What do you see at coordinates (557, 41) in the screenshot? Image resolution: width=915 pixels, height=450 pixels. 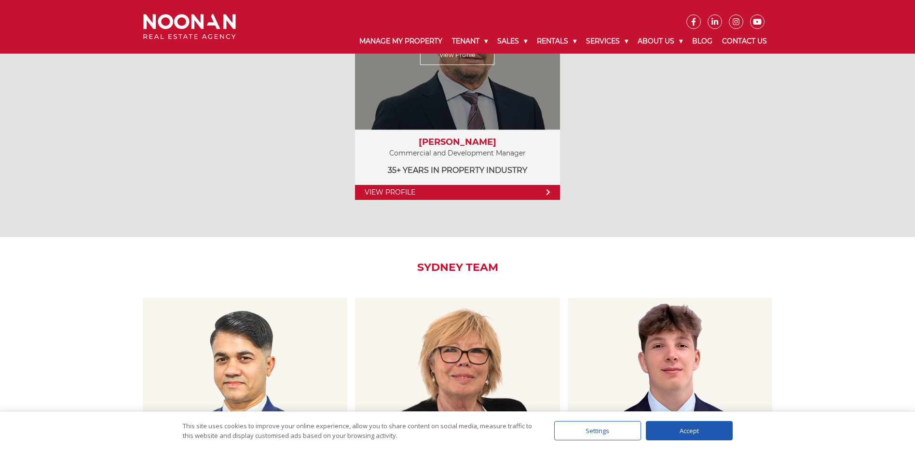 I see `a: Rentals` at bounding box center [557, 41].